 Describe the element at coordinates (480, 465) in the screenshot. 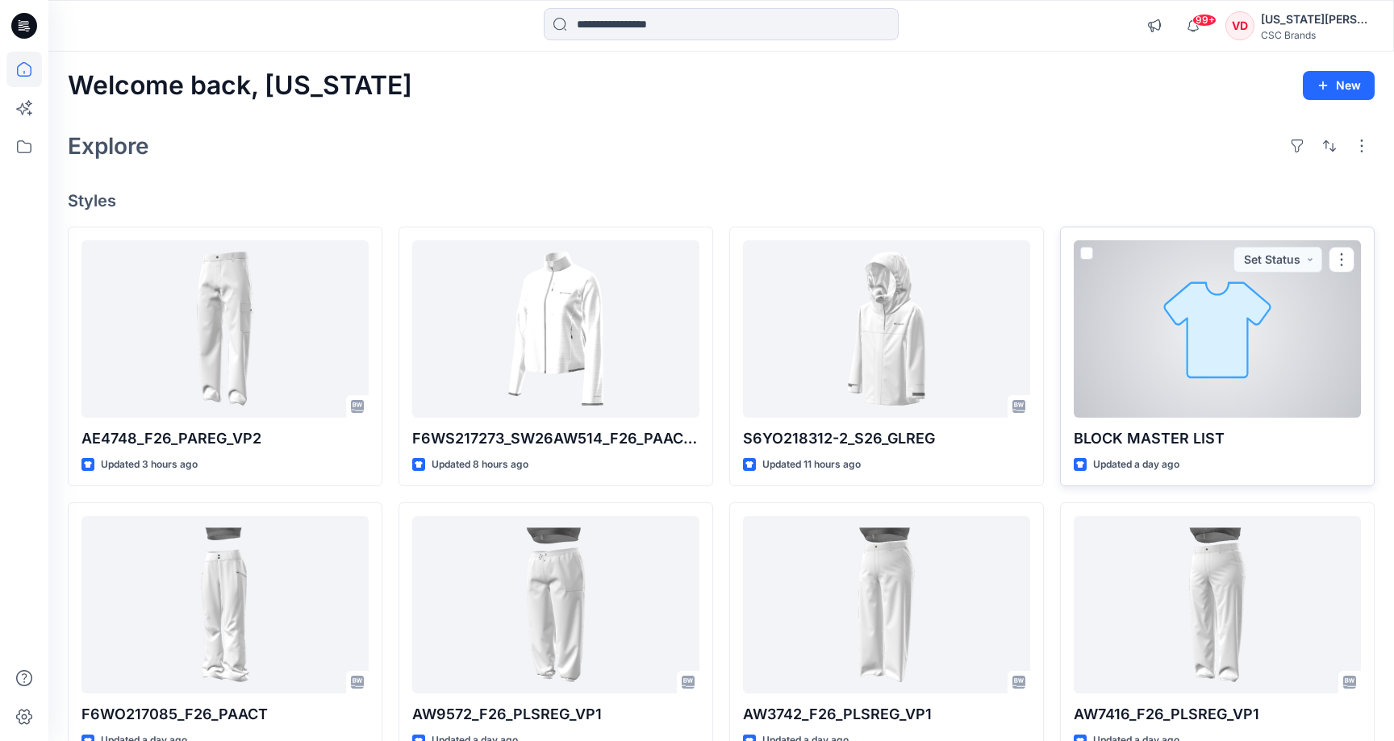

I see `p: Updated 8 hours ago` at that location.